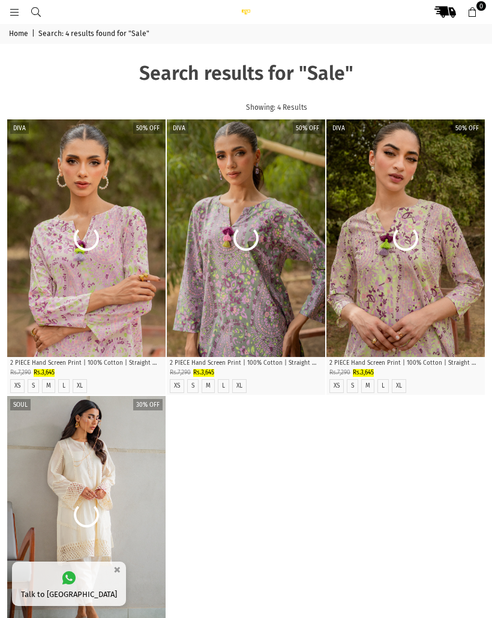 The image size is (492, 618). I want to click on h1: Search results for "Sale", so click(246, 73).